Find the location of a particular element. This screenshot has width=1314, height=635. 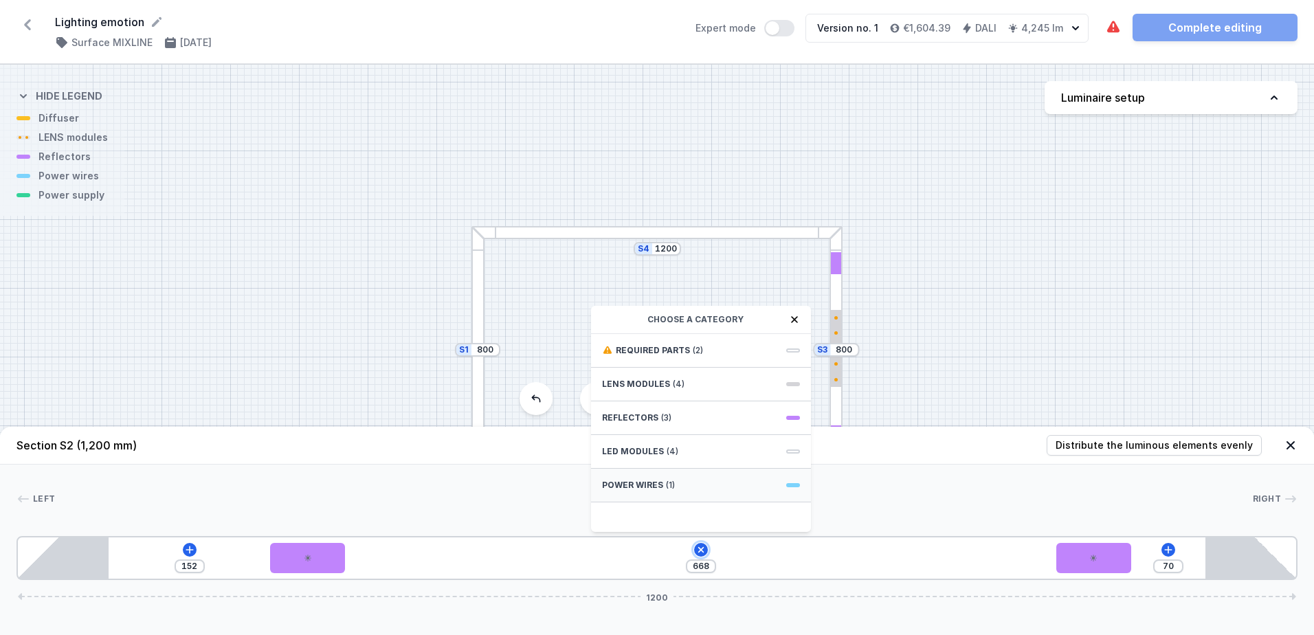

h4: €1,604.39 is located at coordinates (926, 28).